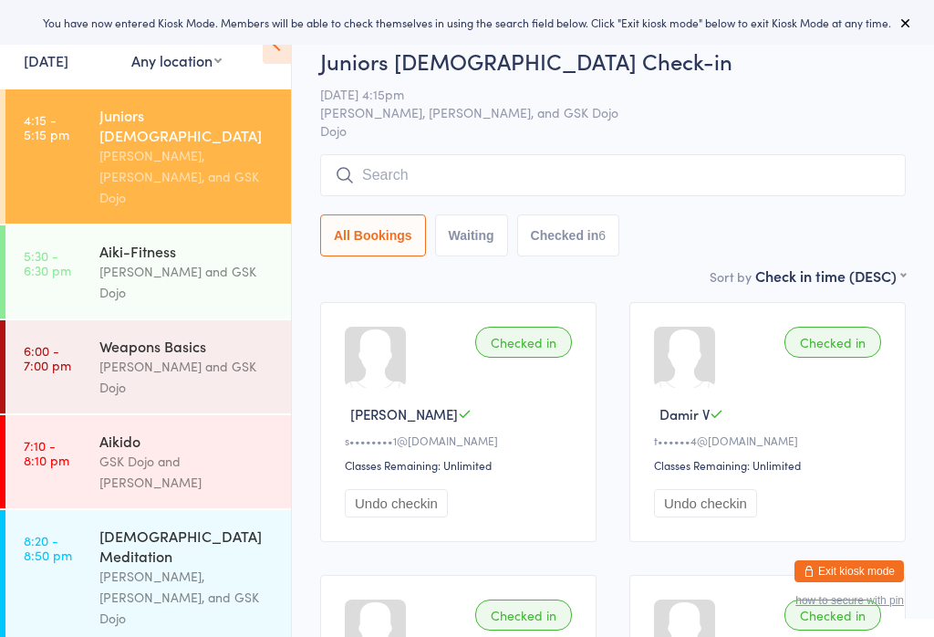  Describe the element at coordinates (187, 440) in the screenshot. I see `div: Aikido` at that location.